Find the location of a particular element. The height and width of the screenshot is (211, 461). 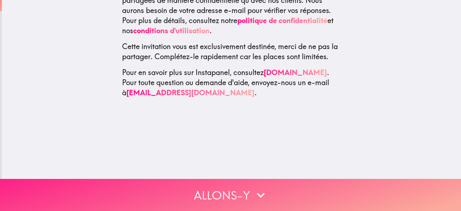

a: politique de confidentialité is located at coordinates (282, 20).